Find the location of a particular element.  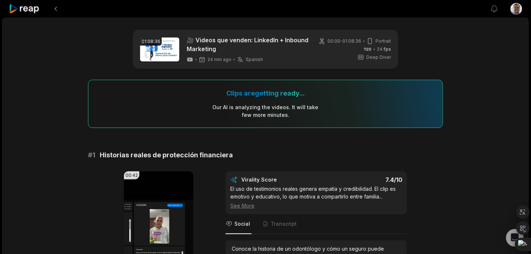

div: Clips are getting ready... is located at coordinates (266, 93).